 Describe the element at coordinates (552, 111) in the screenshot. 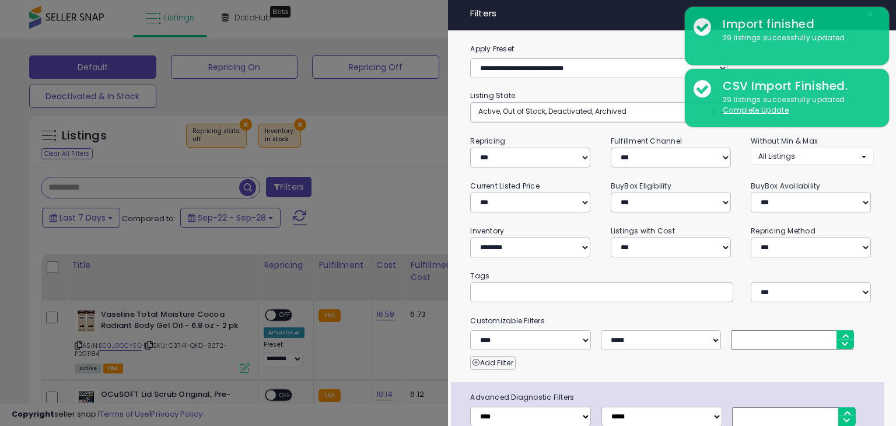

I see `span: Active, Out of Stock, Deactivated, Archived` at that location.